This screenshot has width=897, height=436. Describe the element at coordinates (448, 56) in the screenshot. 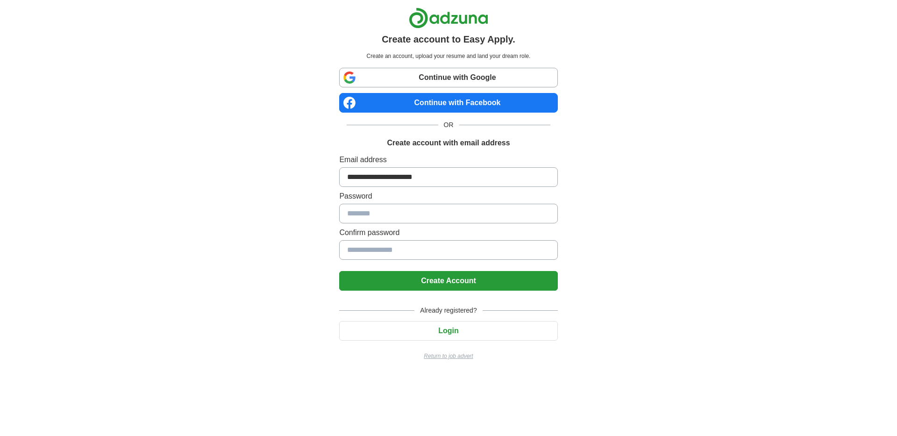

I see `p: Create an account, upload your resume and land your dream role.` at that location.